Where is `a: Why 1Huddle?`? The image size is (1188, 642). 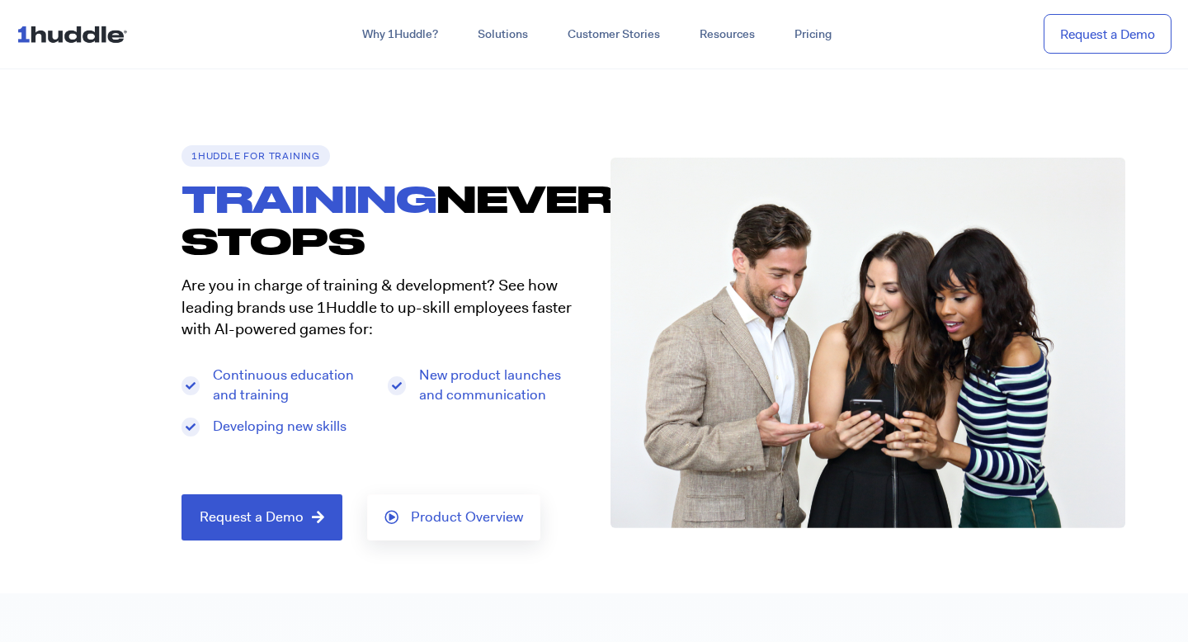
a: Why 1Huddle? is located at coordinates (400, 35).